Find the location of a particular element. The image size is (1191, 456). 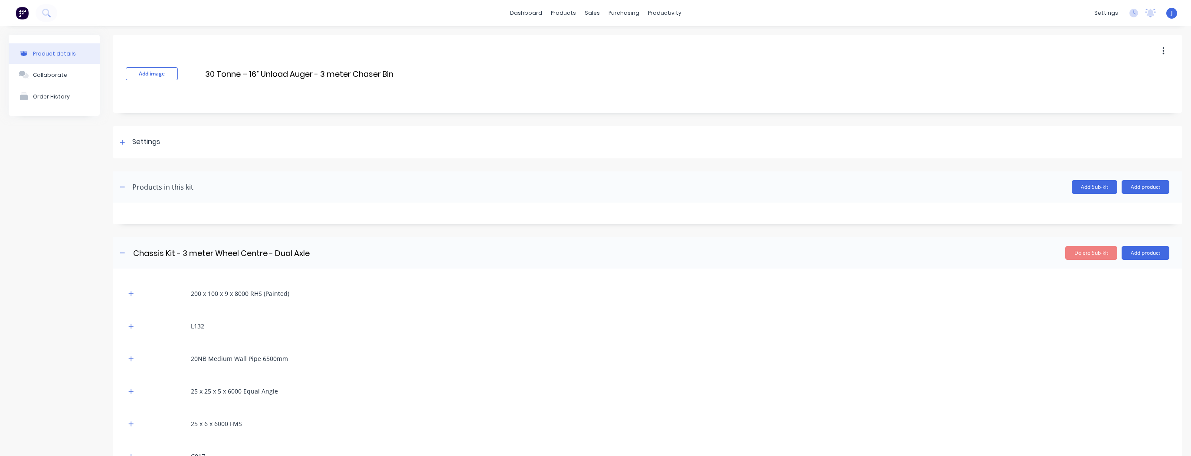

button: Delete Sub-kit is located at coordinates (1091, 253).